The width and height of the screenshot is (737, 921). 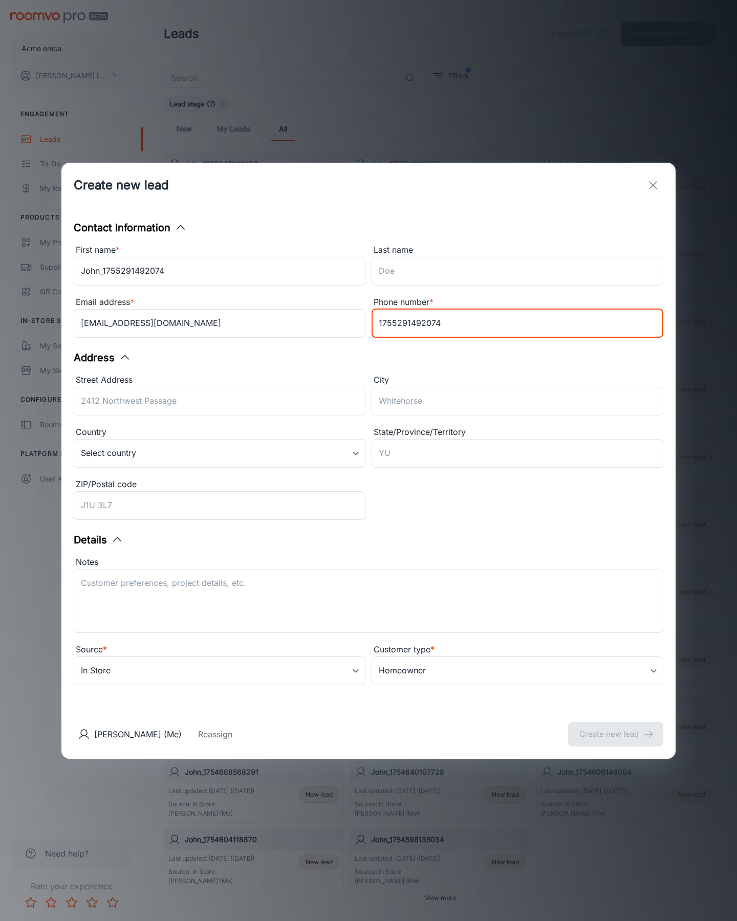 What do you see at coordinates (653, 185) in the screenshot?
I see `button: exit` at bounding box center [653, 185].